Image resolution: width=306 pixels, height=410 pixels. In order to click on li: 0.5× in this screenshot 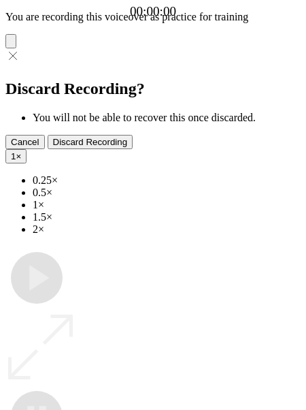, I will do `click(167, 193)`.